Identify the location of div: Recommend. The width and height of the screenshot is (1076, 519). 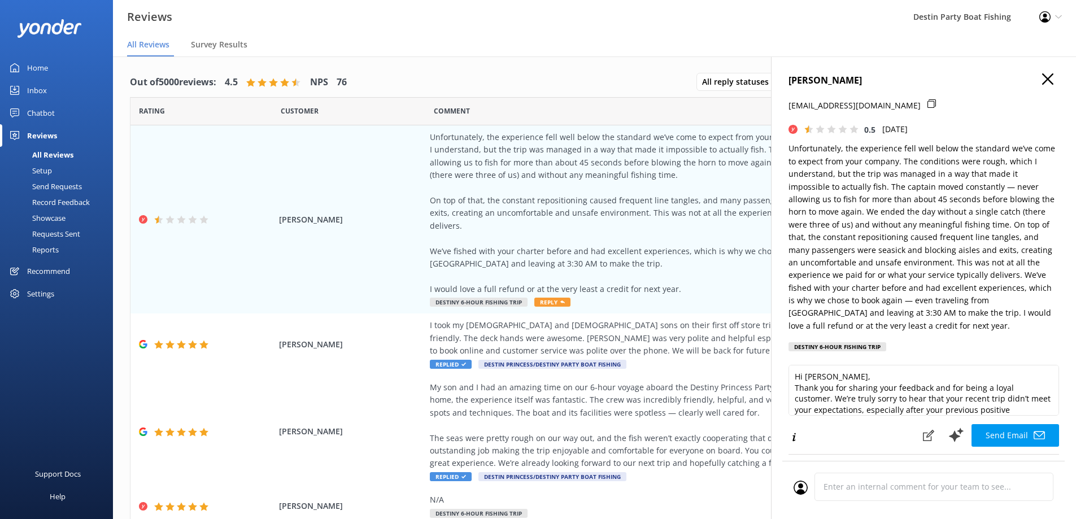
(49, 271).